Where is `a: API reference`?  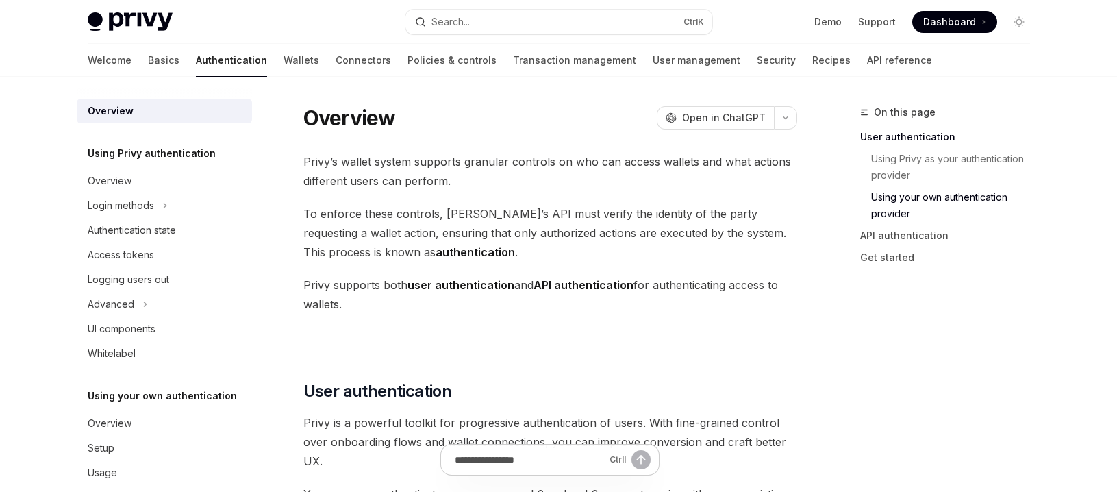 a: API reference is located at coordinates (899, 60).